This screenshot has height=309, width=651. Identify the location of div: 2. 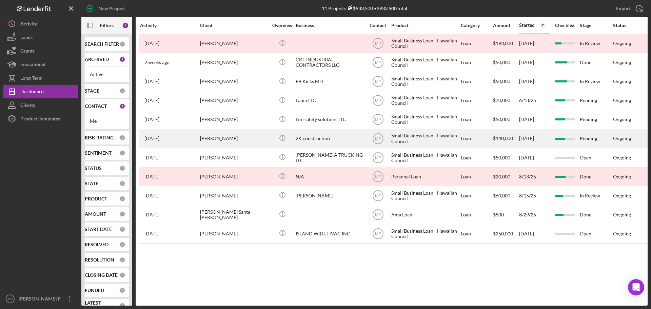
(126, 25).